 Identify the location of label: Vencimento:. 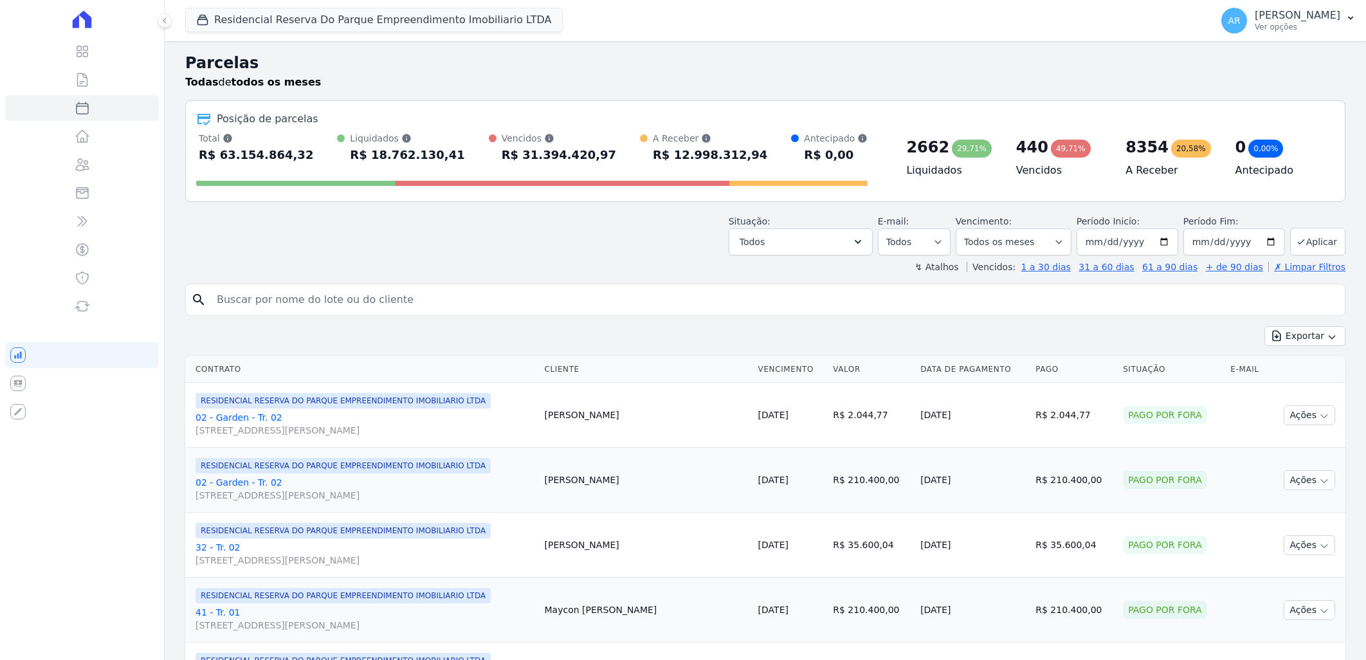
(983, 221).